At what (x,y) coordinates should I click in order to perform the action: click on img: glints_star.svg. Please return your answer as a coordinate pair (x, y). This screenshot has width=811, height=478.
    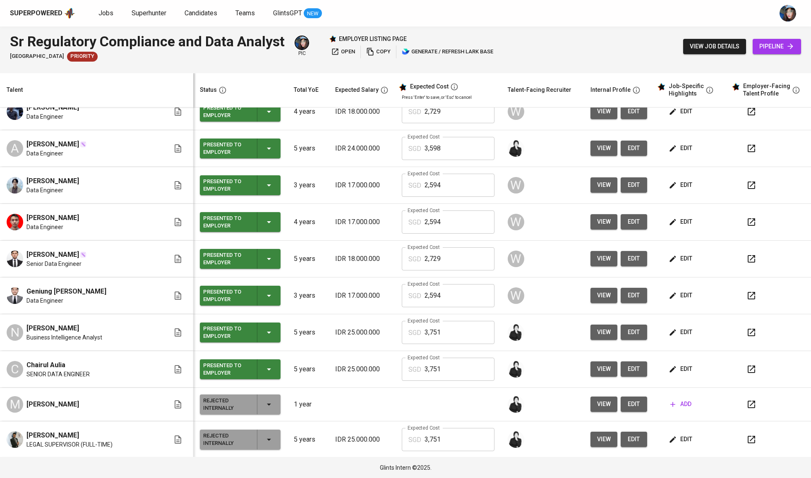
    Looking at the image, I should click on (736, 87).